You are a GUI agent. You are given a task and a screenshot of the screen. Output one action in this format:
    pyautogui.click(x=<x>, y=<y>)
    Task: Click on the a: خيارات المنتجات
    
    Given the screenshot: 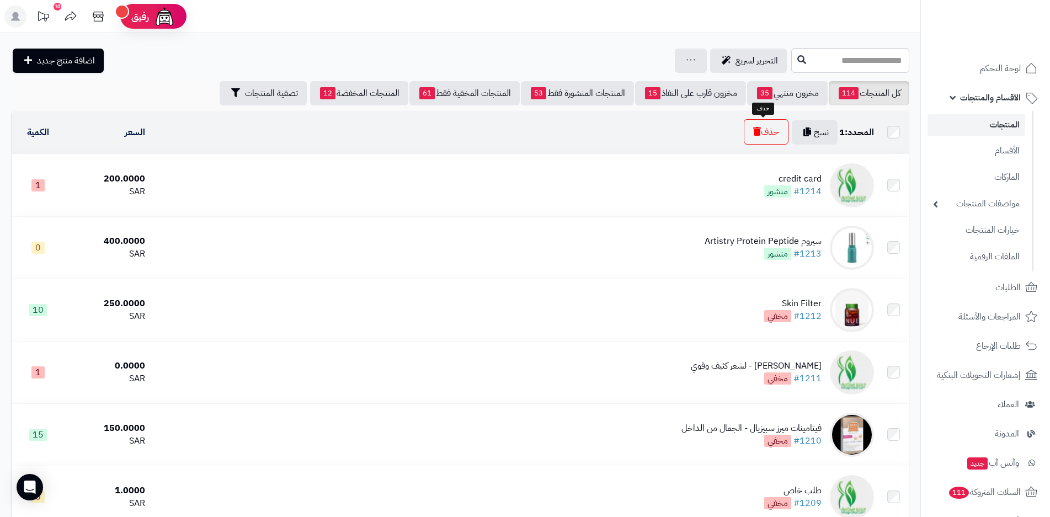 What is the action you would take?
    pyautogui.click(x=976, y=230)
    